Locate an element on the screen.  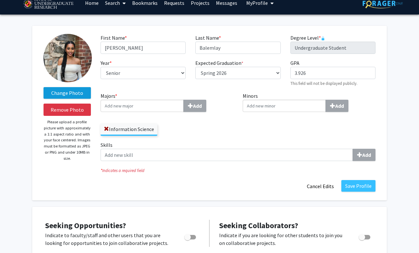
span: Seeking Collaborators? is located at coordinates (258, 225).